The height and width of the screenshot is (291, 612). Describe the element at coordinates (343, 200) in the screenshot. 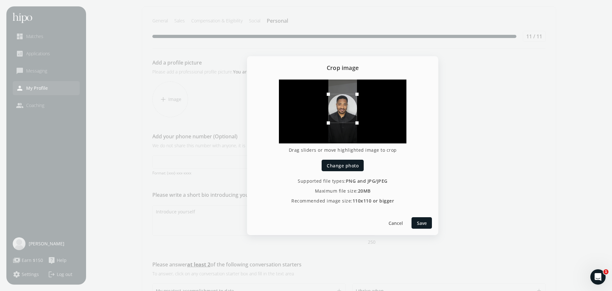

I see `p: Recommended image size:` at that location.